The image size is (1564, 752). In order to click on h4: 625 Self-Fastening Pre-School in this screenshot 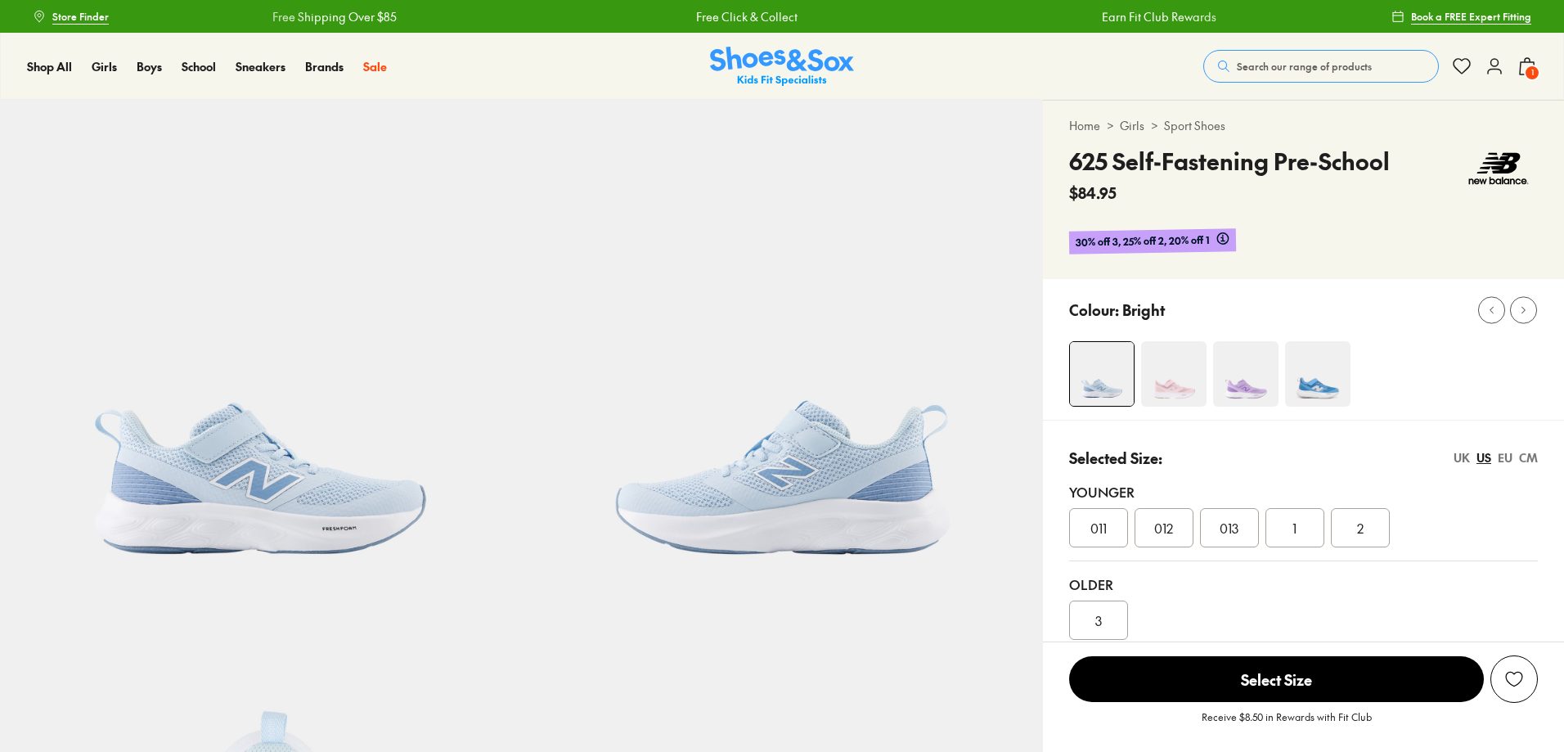, I will do `click(1229, 161)`.